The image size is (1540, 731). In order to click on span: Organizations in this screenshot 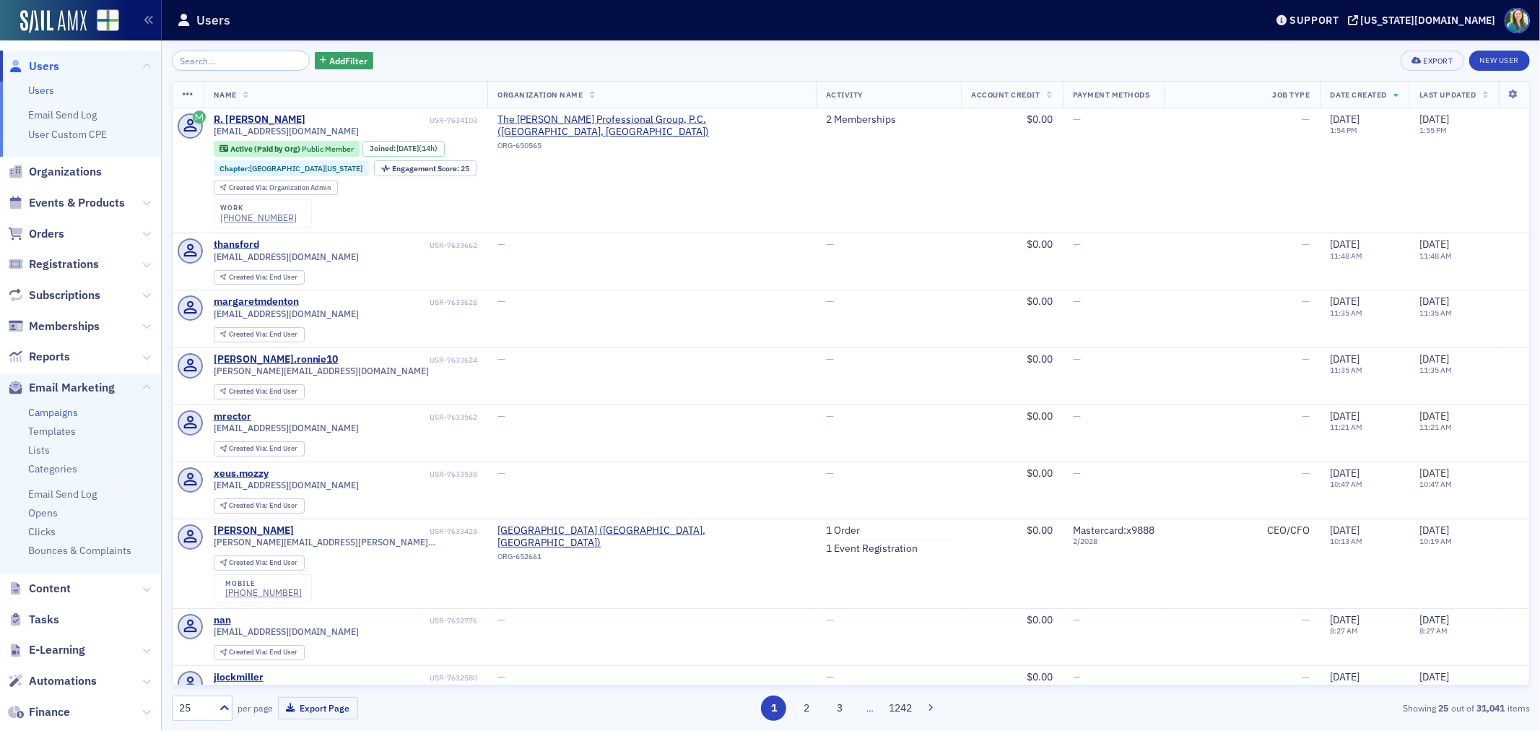, I will do `click(65, 172)`.